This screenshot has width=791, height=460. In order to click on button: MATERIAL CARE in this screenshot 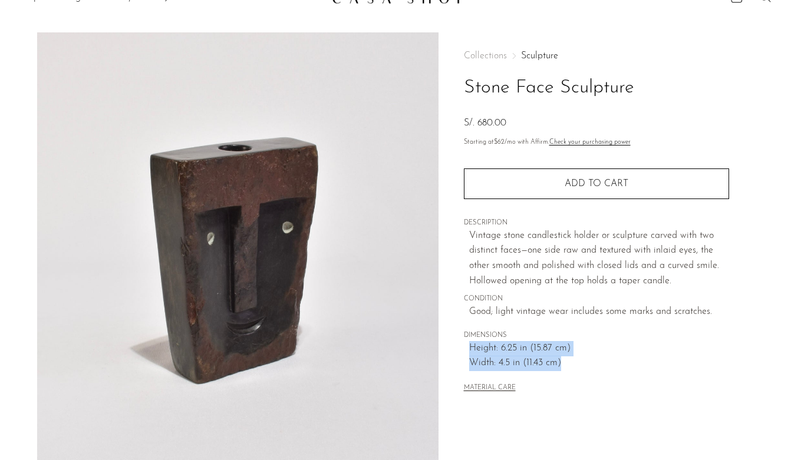, I will do `click(490, 388)`.